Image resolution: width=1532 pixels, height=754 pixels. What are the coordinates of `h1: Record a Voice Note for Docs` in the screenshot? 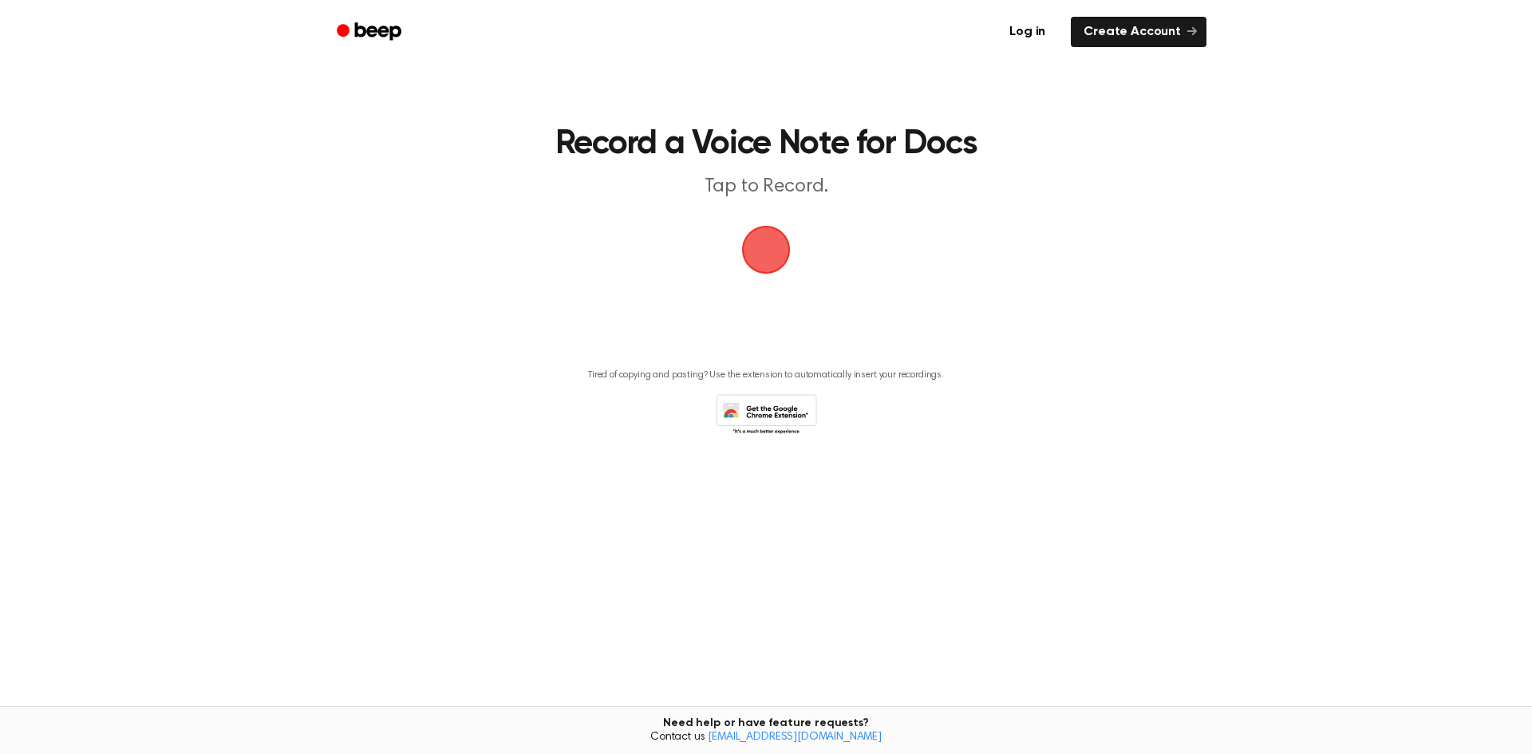 It's located at (766, 144).